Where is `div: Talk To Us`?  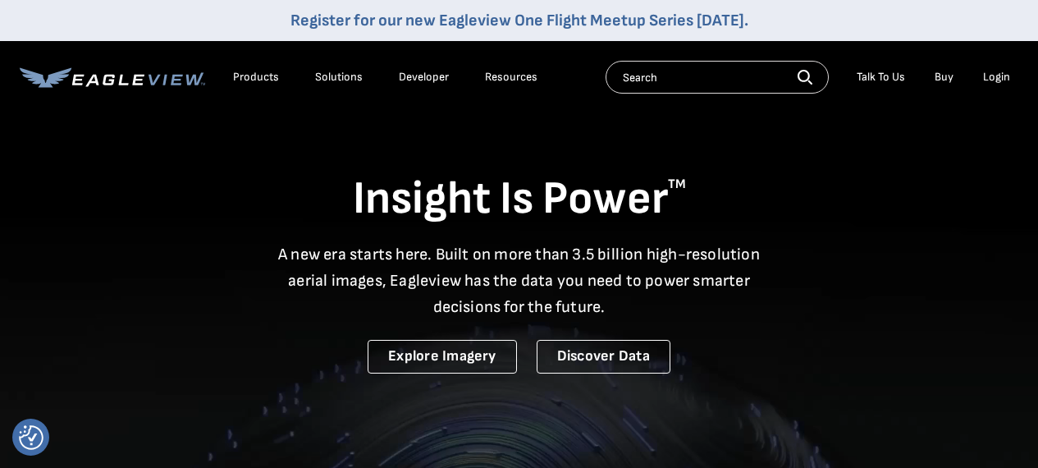
div: Talk To Us is located at coordinates (880, 77).